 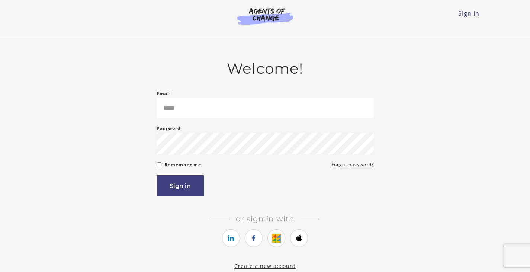 What do you see at coordinates (276, 238) in the screenshot?
I see `a: https://courses.thinkific.com/users/auth/google?ss%5Breferral%5D=&ss%5Buser_return_to%5D=&ss%5Bvi...` at bounding box center [276, 238].